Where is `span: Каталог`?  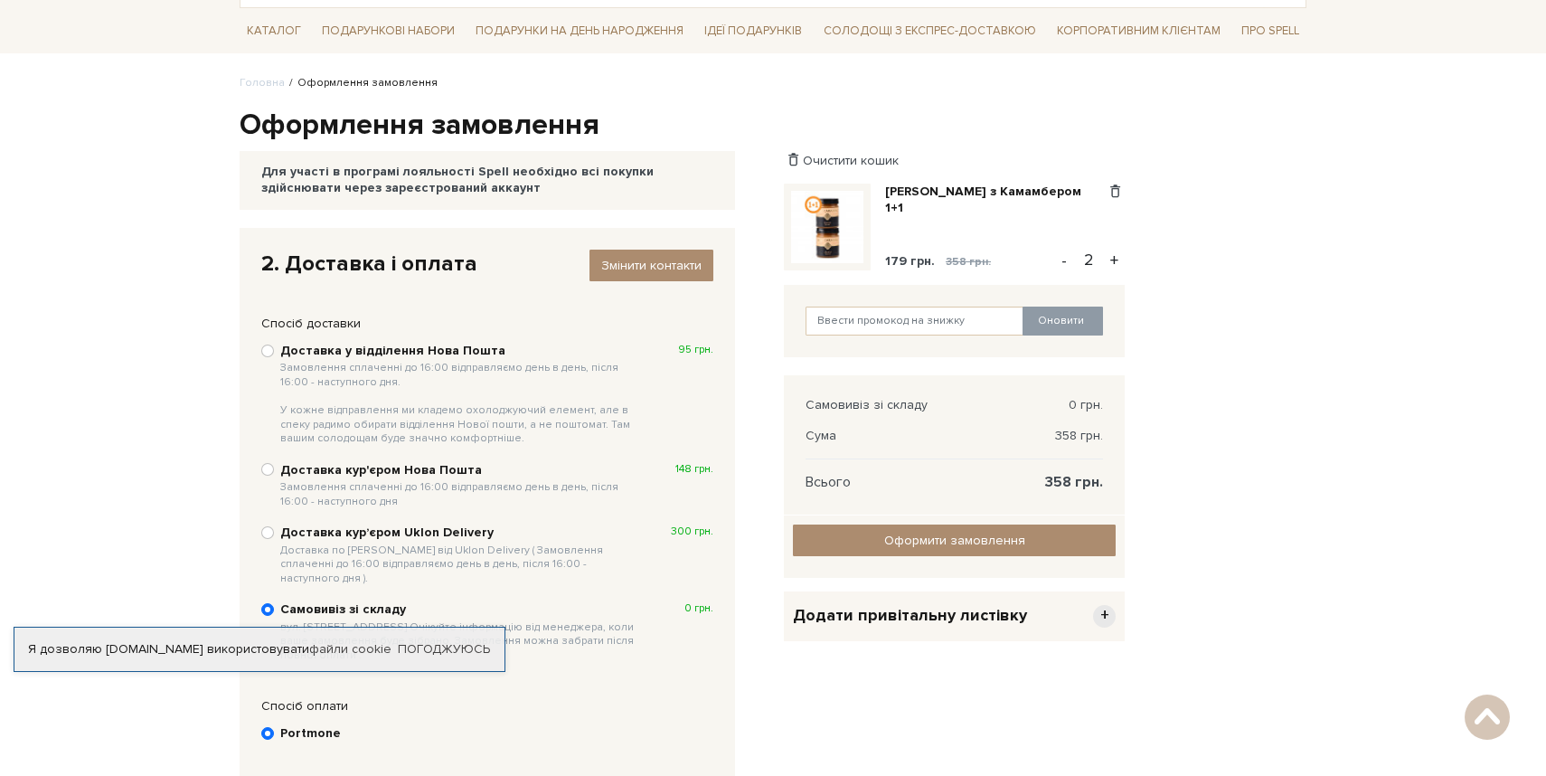 span: Каталог is located at coordinates (274, 31).